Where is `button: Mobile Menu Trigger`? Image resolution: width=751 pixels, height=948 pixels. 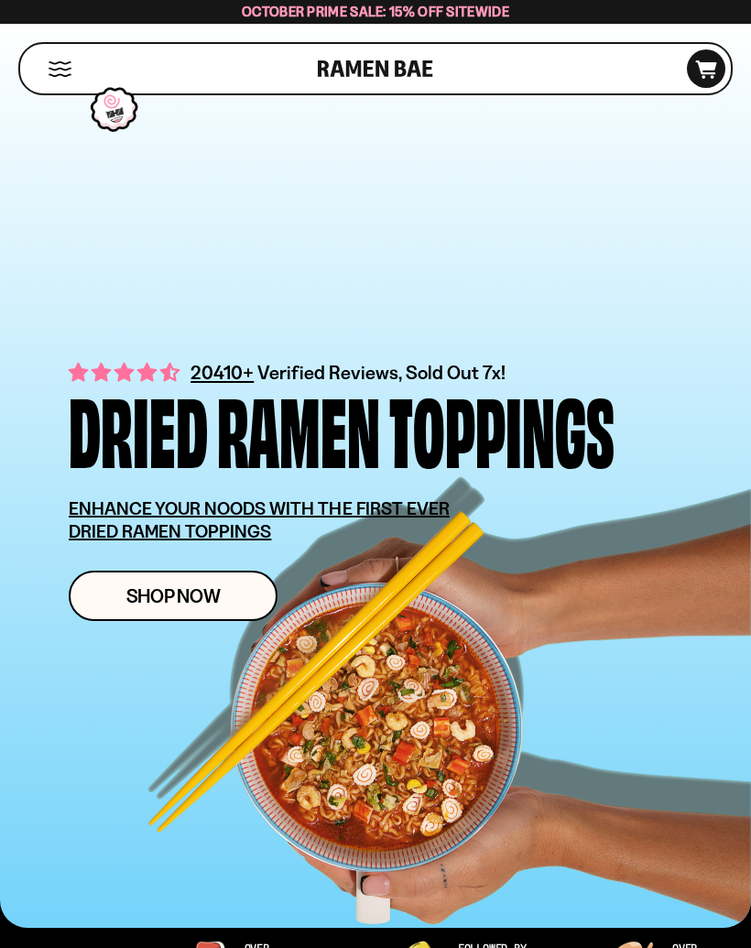 button: Mobile Menu Trigger is located at coordinates (60, 69).